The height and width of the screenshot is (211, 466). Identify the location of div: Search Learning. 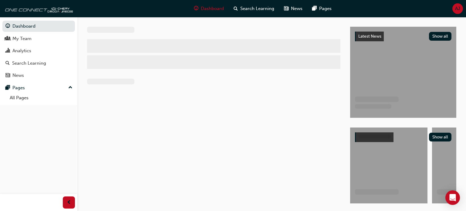
(29, 63).